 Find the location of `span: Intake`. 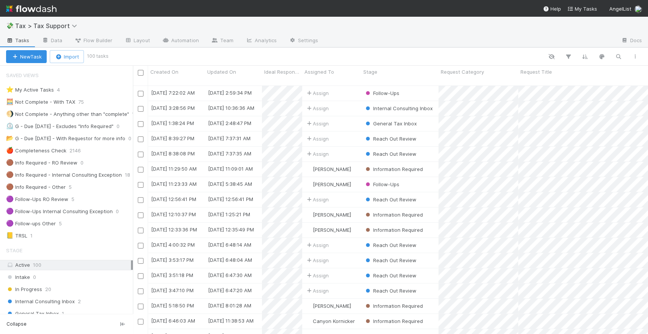

span: Intake is located at coordinates (18, 277).